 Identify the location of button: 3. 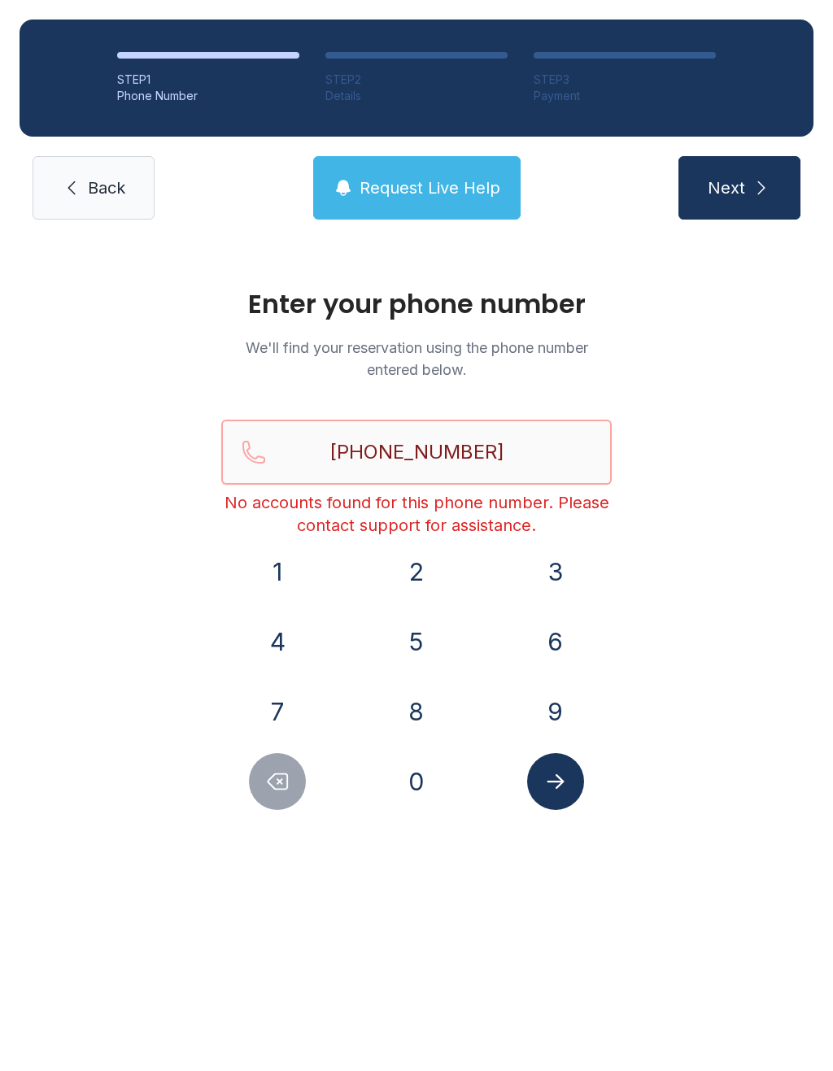
(555, 572).